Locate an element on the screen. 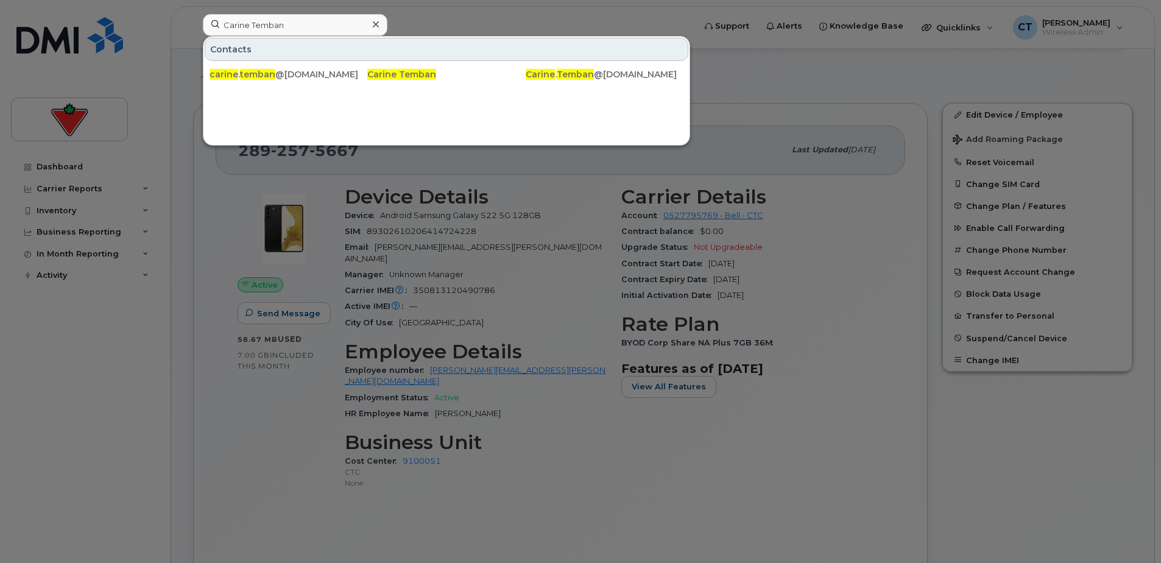  div: Contacts is located at coordinates (446, 49).